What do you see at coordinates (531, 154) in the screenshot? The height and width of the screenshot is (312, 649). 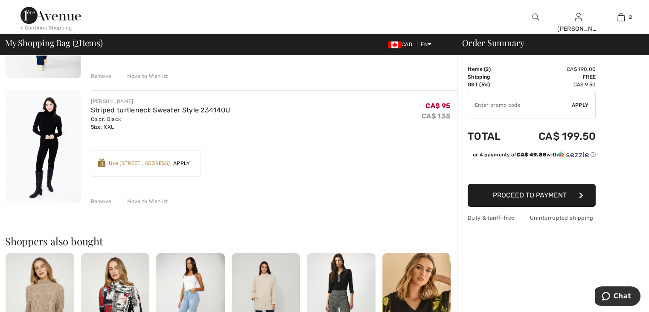 I see `span: CA$ 49.88` at bounding box center [531, 154].